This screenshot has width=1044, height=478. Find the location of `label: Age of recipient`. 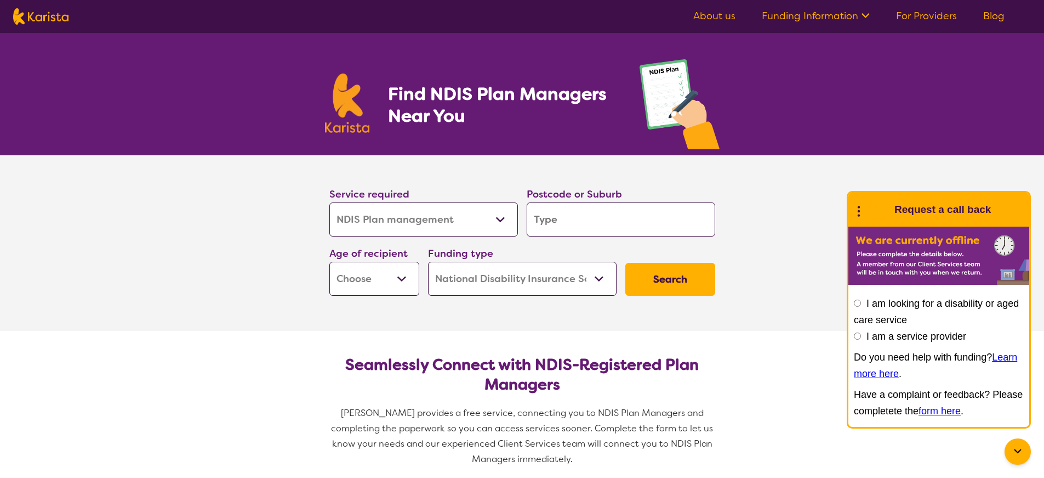

label: Age of recipient is located at coordinates (368, 253).